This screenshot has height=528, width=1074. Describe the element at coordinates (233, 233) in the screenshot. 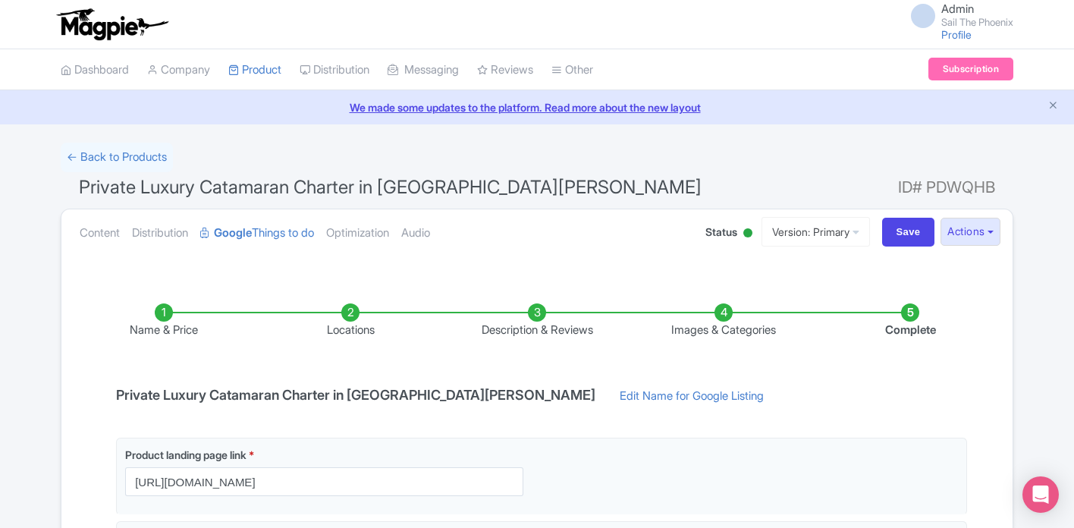

I see `strong: Google` at that location.